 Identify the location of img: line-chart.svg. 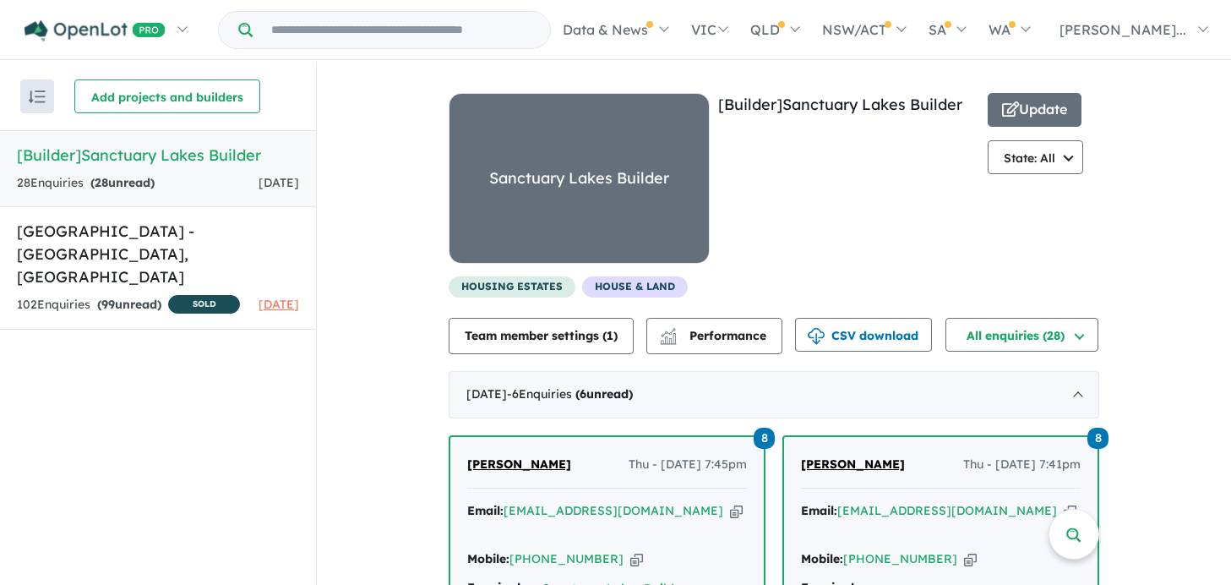
(668, 332).